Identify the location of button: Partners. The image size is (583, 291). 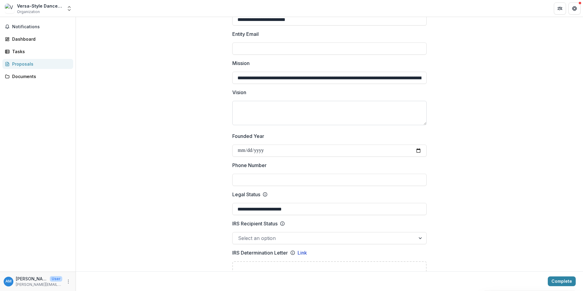
(559, 8).